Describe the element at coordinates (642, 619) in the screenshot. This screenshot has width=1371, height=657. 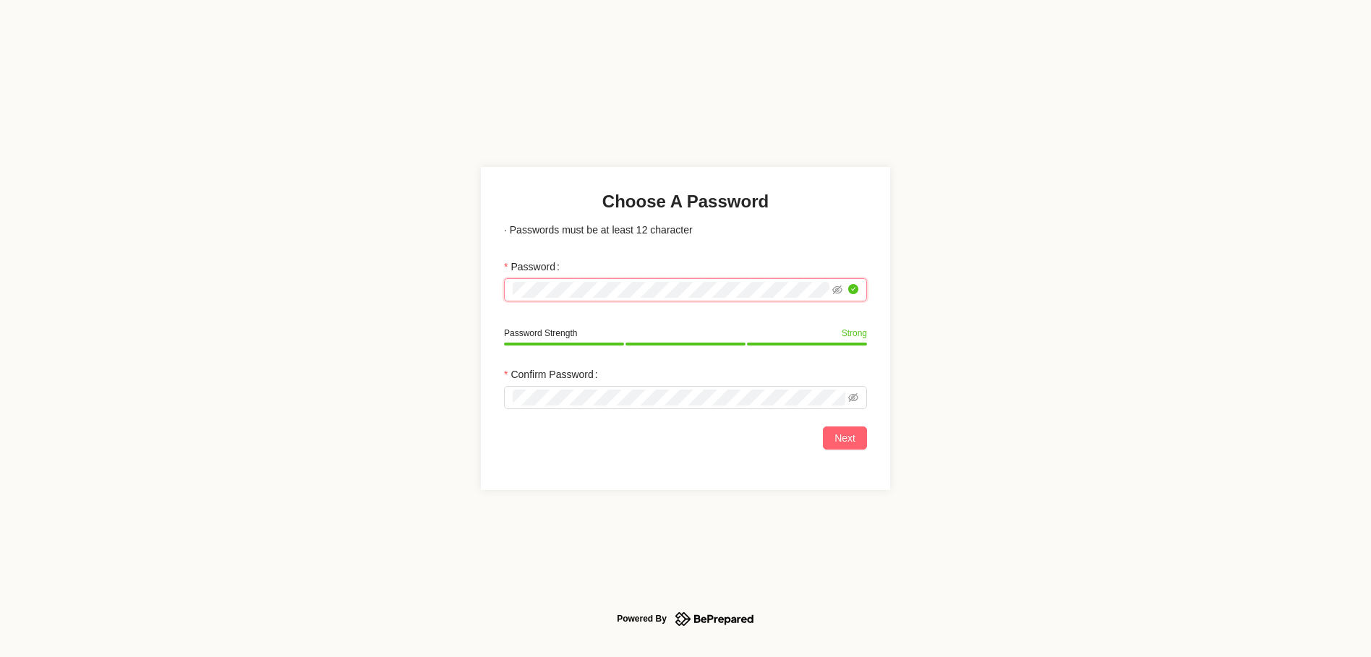
I see `div: Powered By` at that location.